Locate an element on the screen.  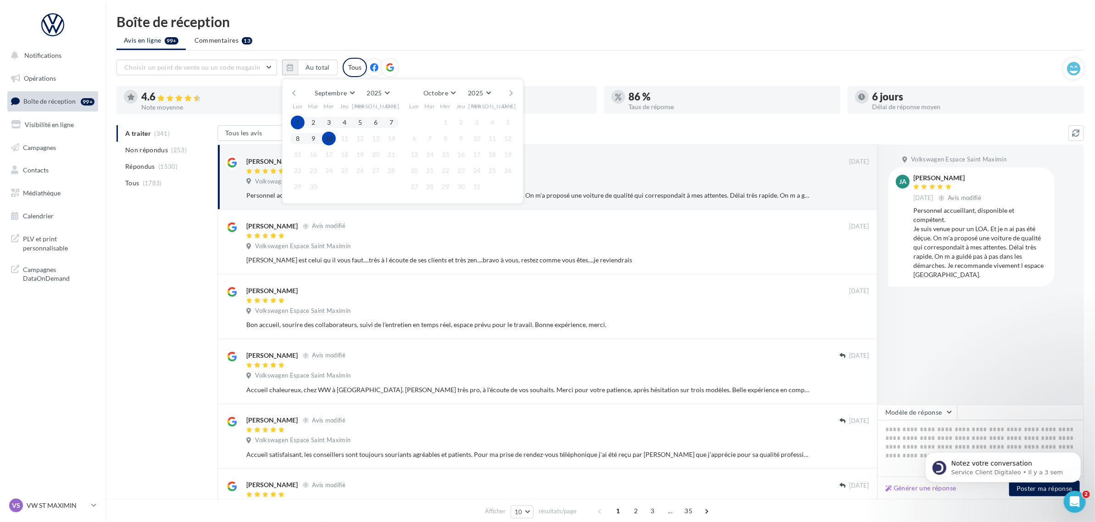
button: 25 is located at coordinates (492, 171).